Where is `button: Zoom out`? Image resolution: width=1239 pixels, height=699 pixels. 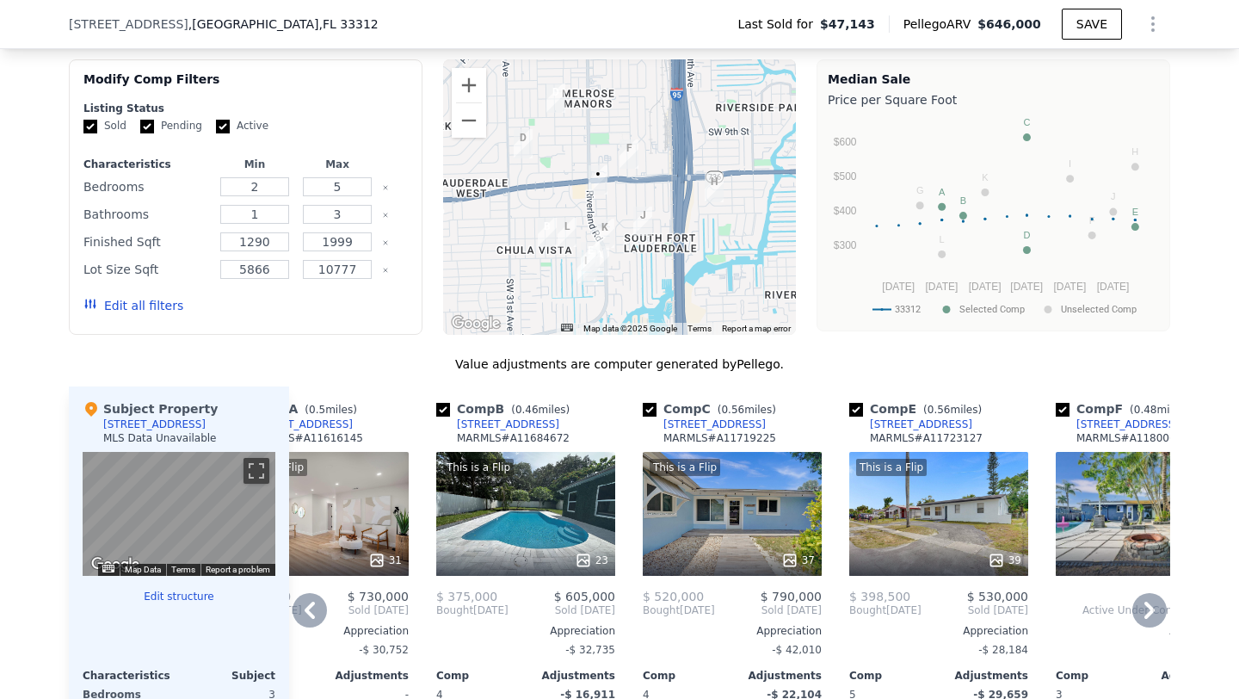
button: Zoom out is located at coordinates (469, 120).